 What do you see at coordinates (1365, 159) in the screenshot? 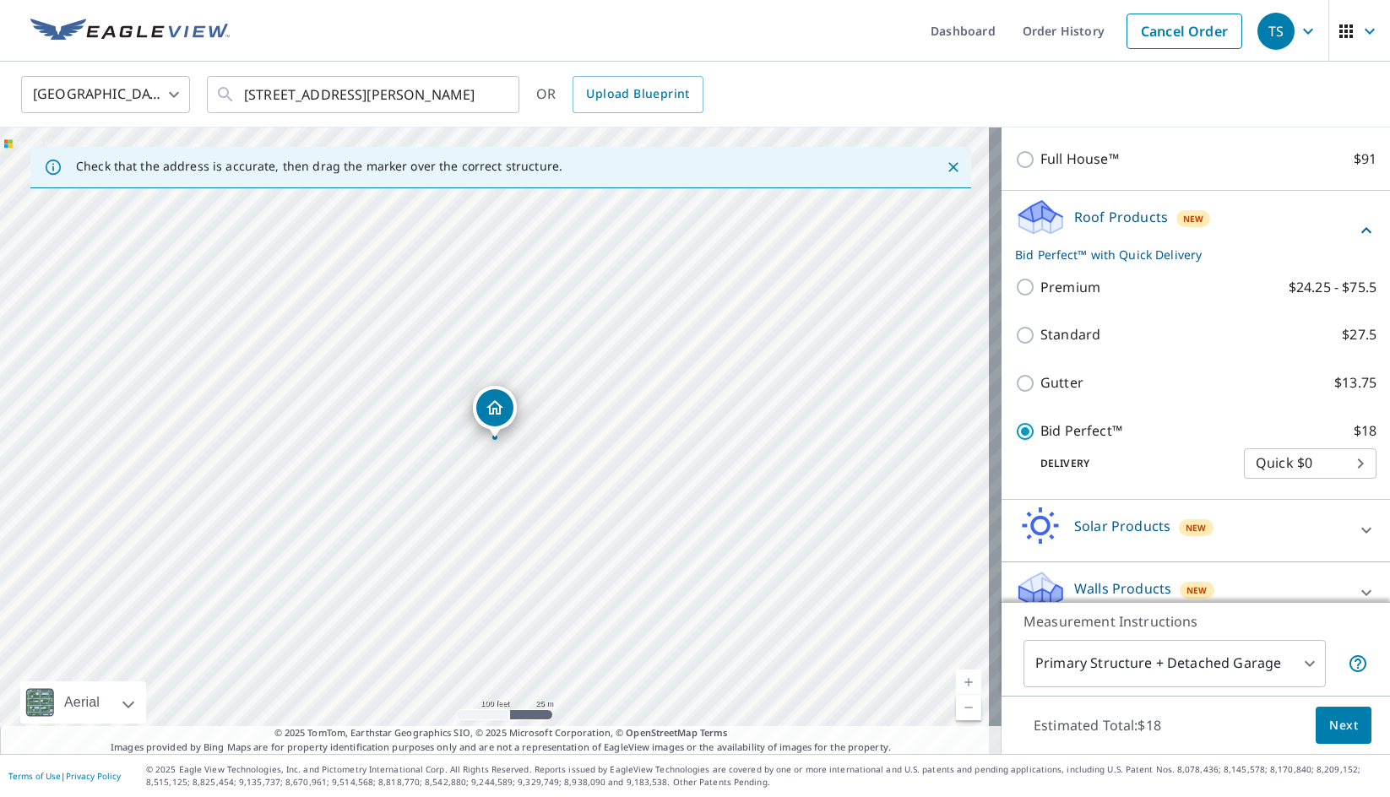
I see `p: $91` at bounding box center [1365, 159].